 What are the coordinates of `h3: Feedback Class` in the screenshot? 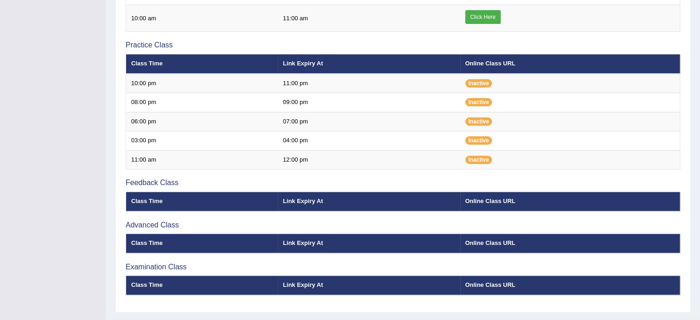 It's located at (403, 183).